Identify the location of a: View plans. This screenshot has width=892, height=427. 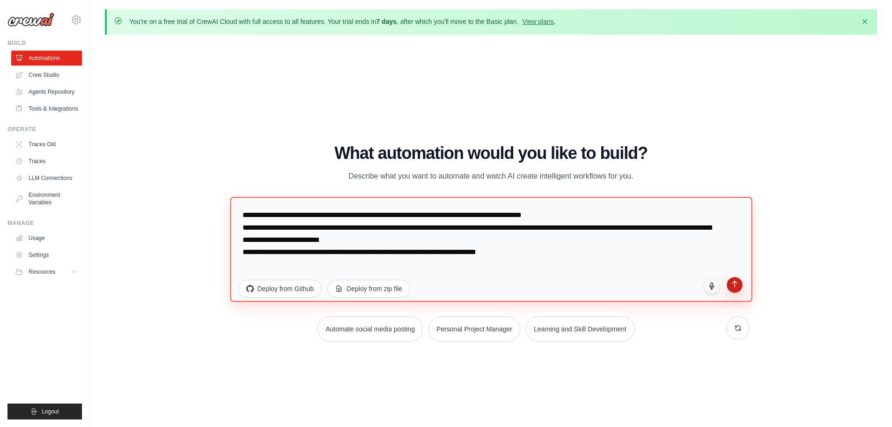
(538, 22).